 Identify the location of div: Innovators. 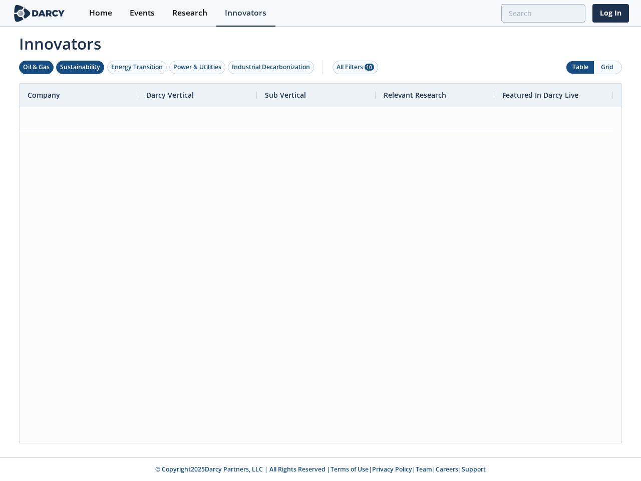
(245, 13).